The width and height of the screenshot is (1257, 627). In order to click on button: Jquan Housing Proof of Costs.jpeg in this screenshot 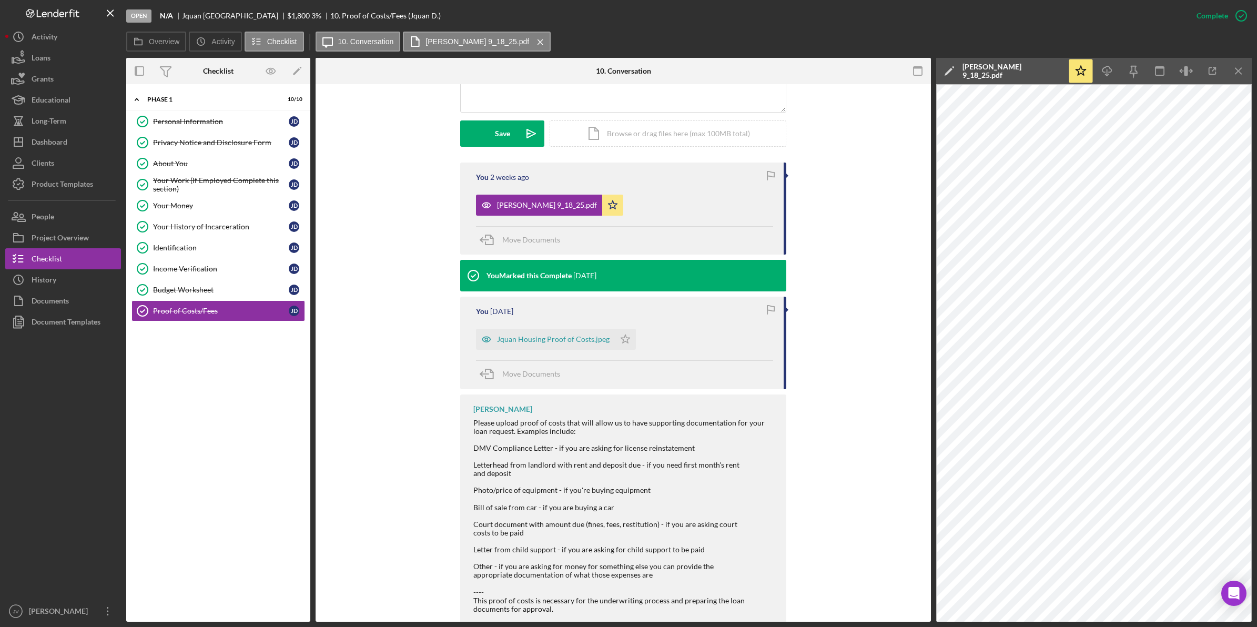, I will do `click(556, 339)`.